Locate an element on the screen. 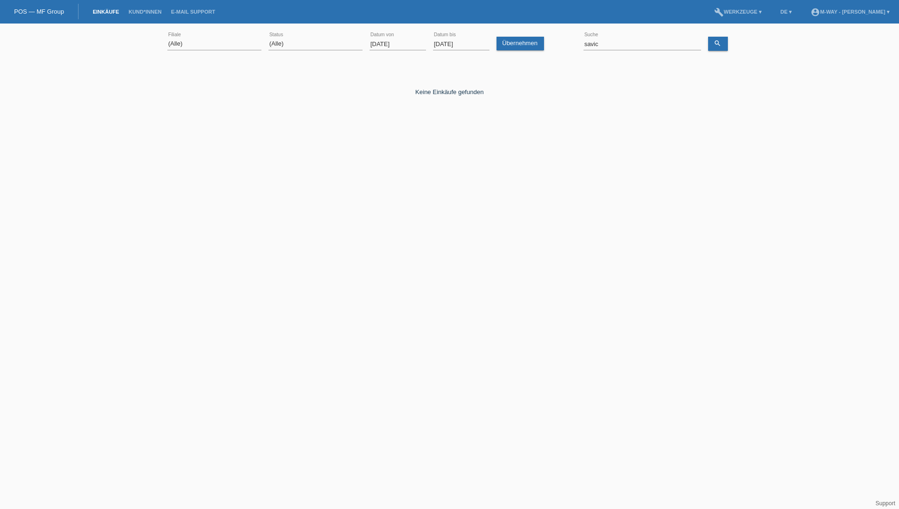 The image size is (899, 509). a: E-Mail Support is located at coordinates (193, 12).